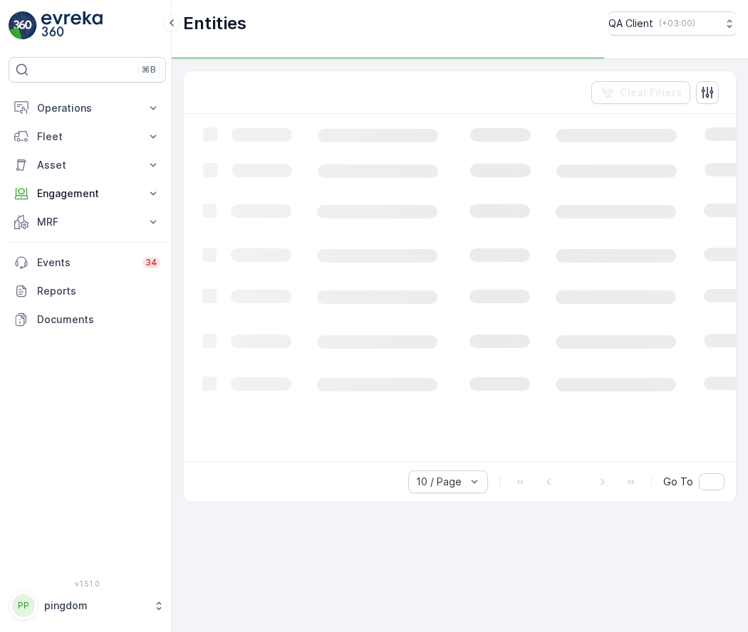  I want to click on button: Fleet, so click(87, 137).